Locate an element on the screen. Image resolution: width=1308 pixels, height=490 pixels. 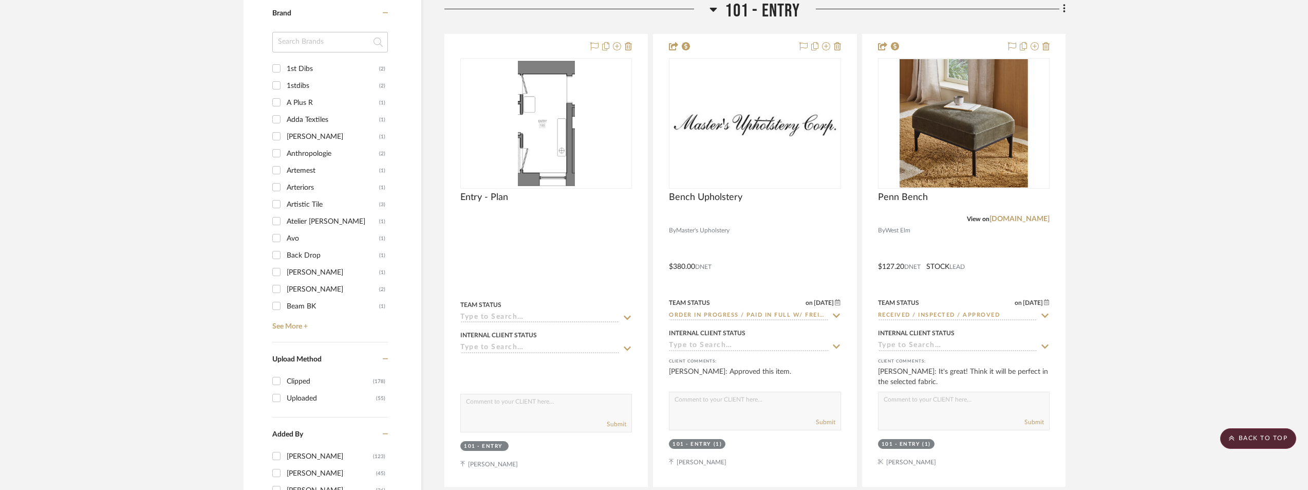
span: Entry - Plan is located at coordinates (484, 197).